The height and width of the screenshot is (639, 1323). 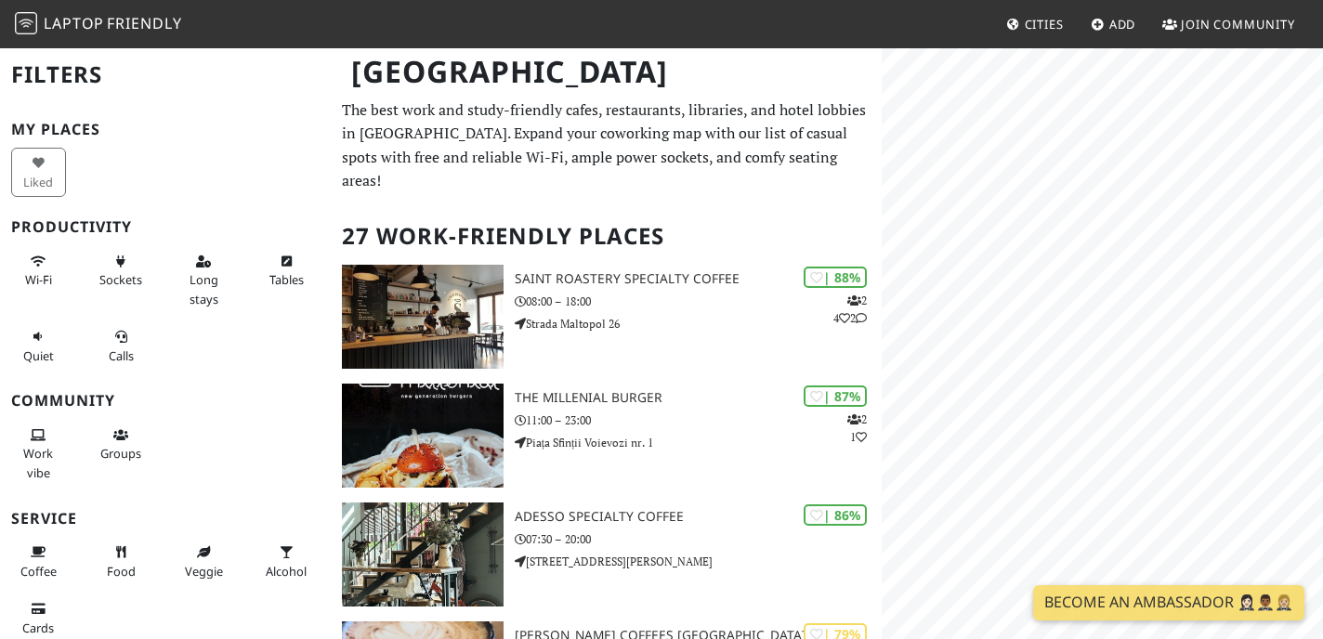 I want to click on span: Quiet, so click(x=38, y=356).